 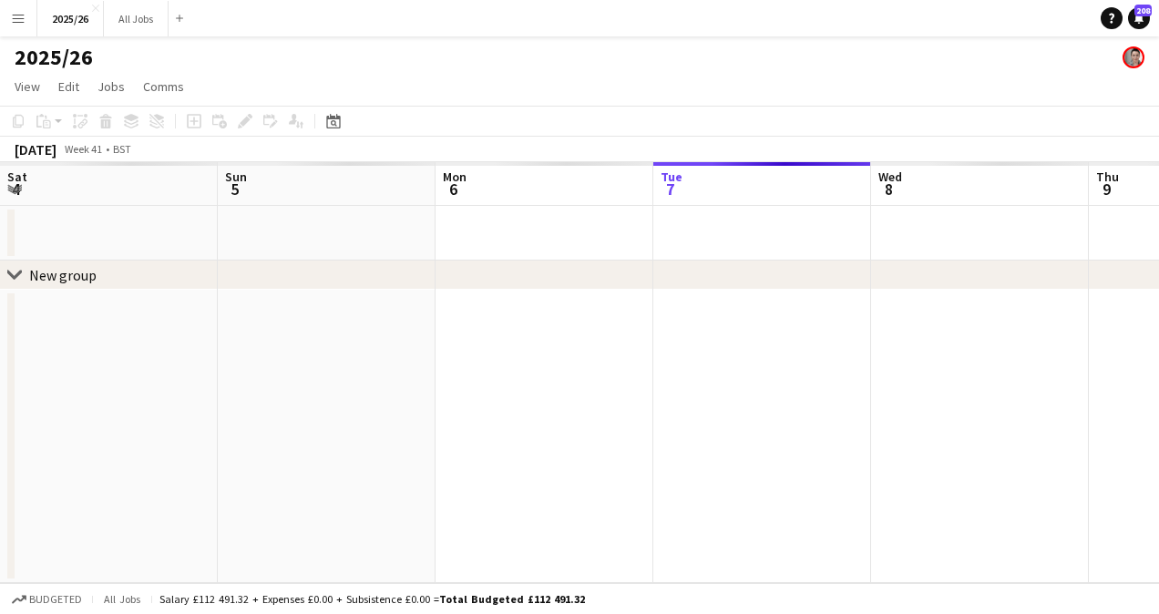 What do you see at coordinates (163, 87) in the screenshot?
I see `span: Comms` at bounding box center [163, 87].